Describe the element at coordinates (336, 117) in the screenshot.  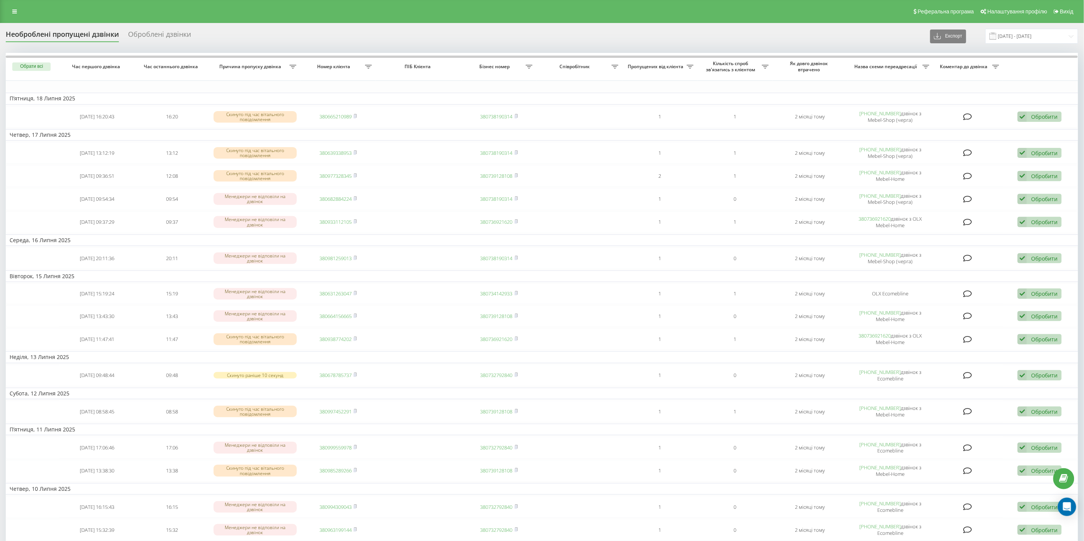
I see `a: 380665210989` at that location.